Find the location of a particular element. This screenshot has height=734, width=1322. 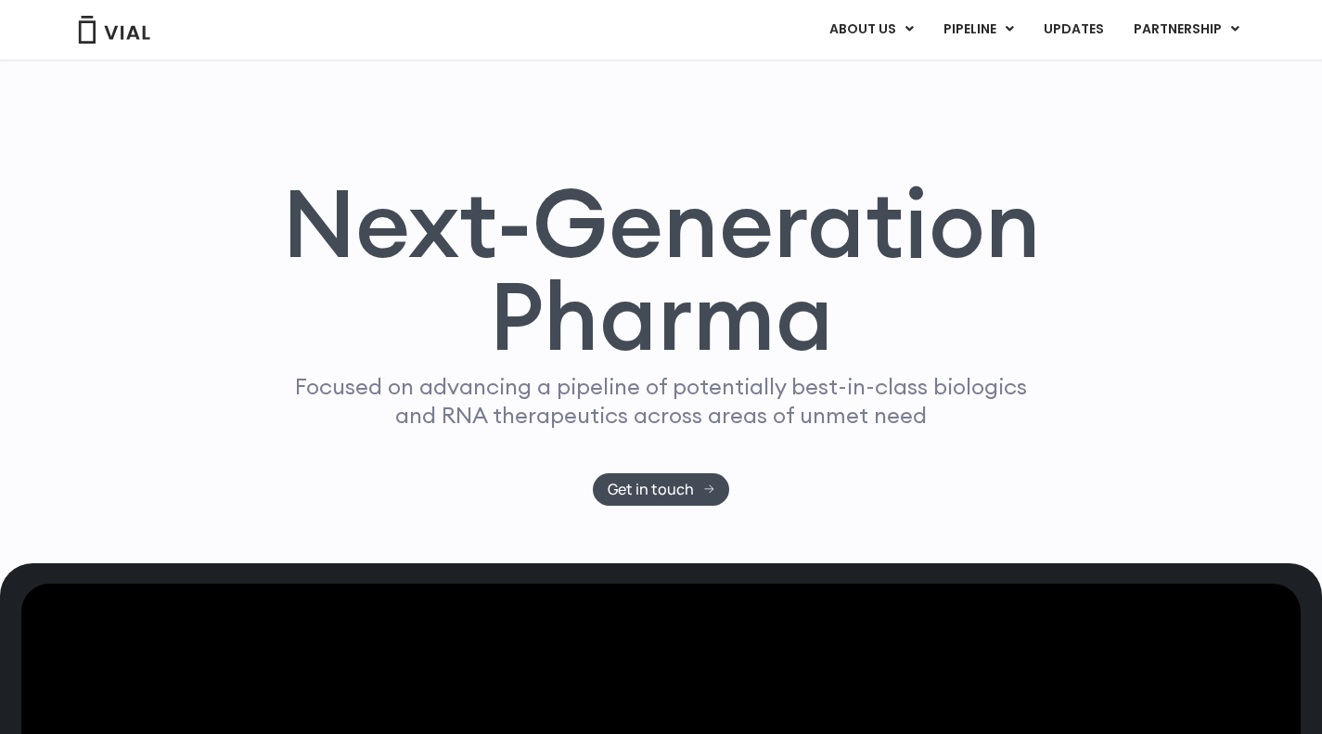

h1: Next-Generation Pharma is located at coordinates (662, 270).